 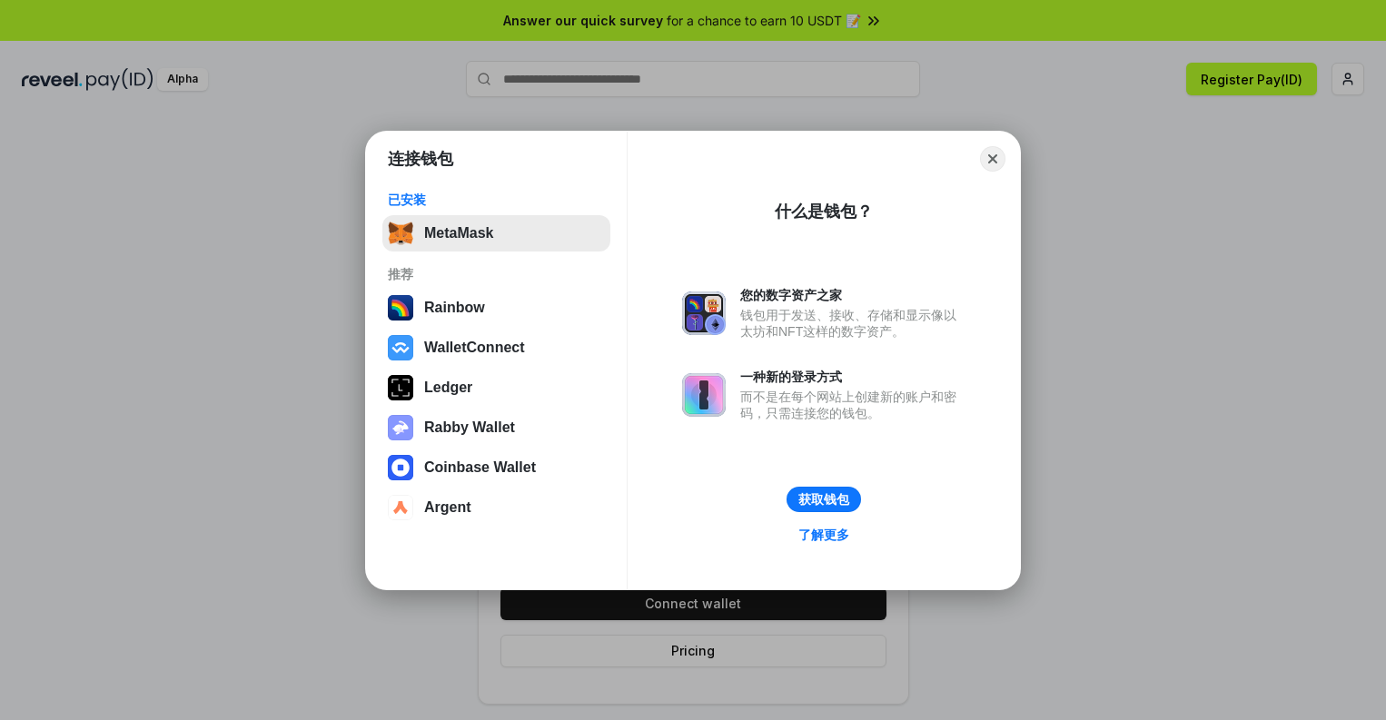 I want to click on div: 钱包用于发送、接收、存储和显示像以太坊和NFT这样的数字资产。, so click(x=853, y=323).